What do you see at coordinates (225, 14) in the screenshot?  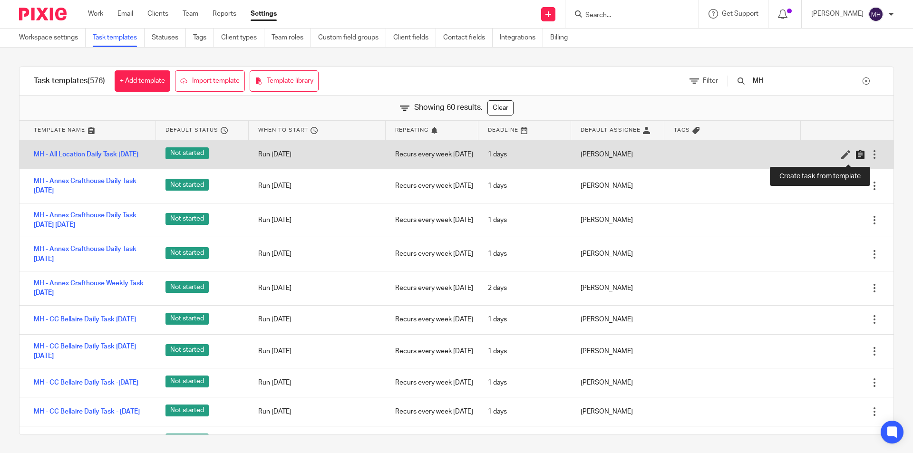 I see `a: Reports` at bounding box center [225, 14].